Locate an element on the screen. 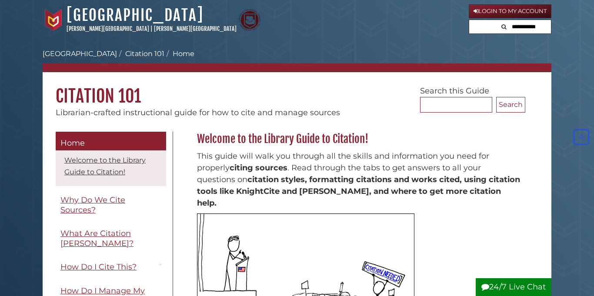  strong: citation styles, formatting citations and works cited, using citation tools like KnightCite and [... is located at coordinates (359, 191).